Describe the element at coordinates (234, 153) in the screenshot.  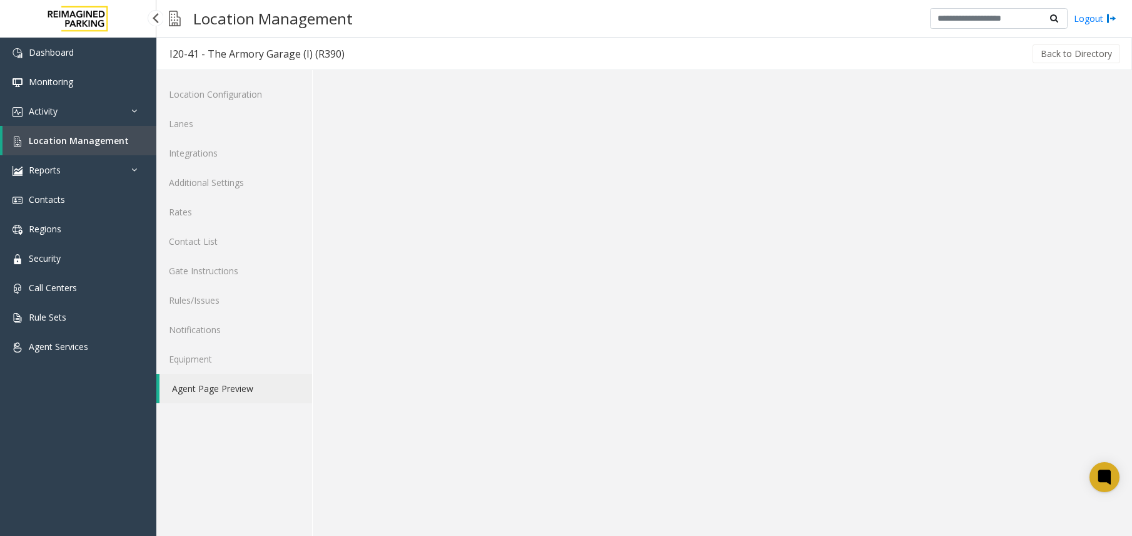
I see `a: Integrations` at that location.